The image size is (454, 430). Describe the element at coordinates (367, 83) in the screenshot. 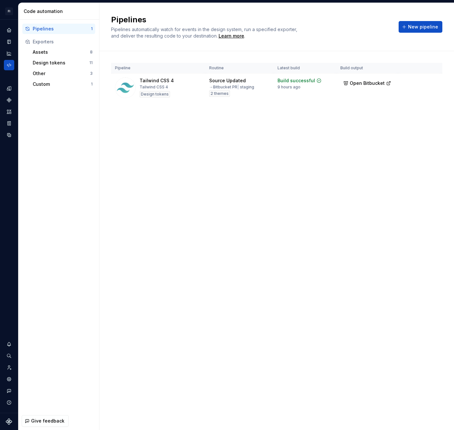

I see `button: Open Bitbucket` at that location.